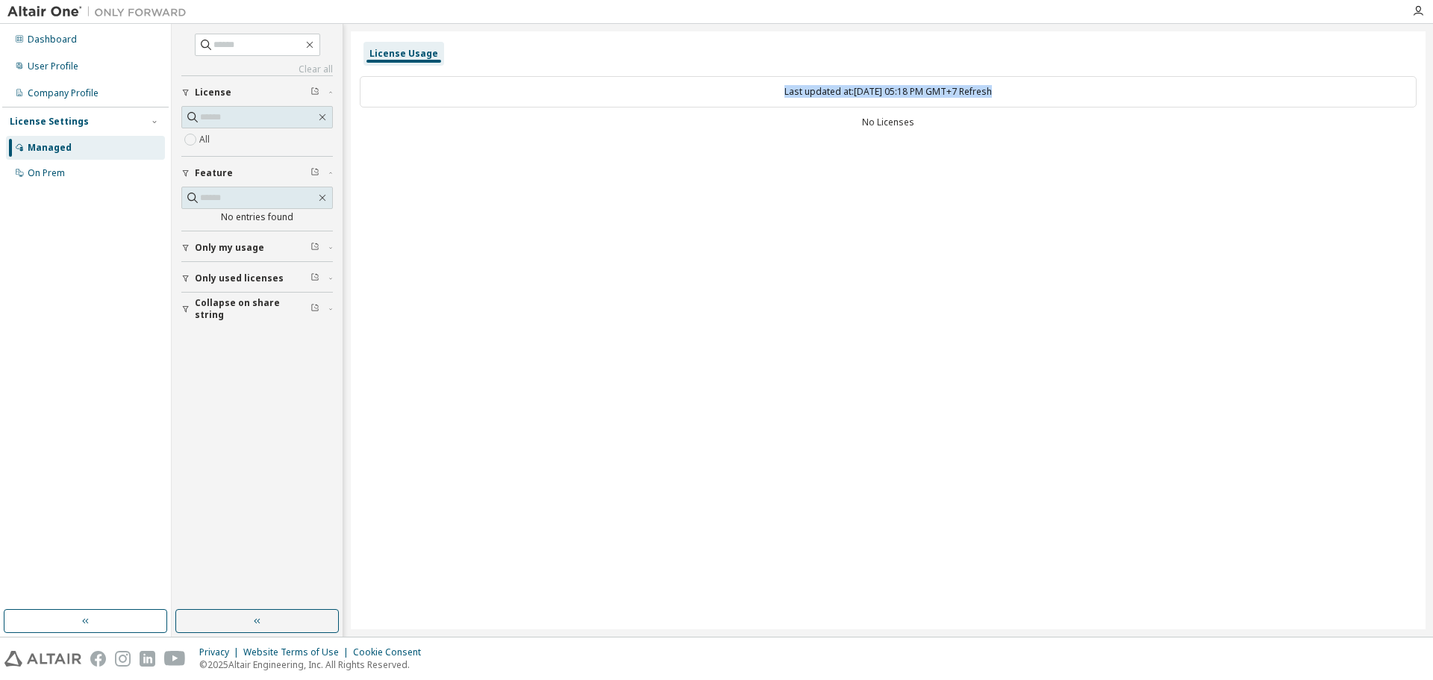 This screenshot has height=680, width=1433. What do you see at coordinates (43, 658) in the screenshot?
I see `img: altair_logo.svg` at bounding box center [43, 658].